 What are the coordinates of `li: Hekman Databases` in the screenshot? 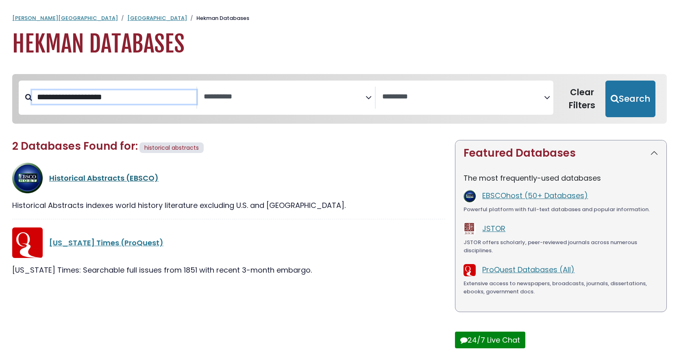 It's located at (218, 18).